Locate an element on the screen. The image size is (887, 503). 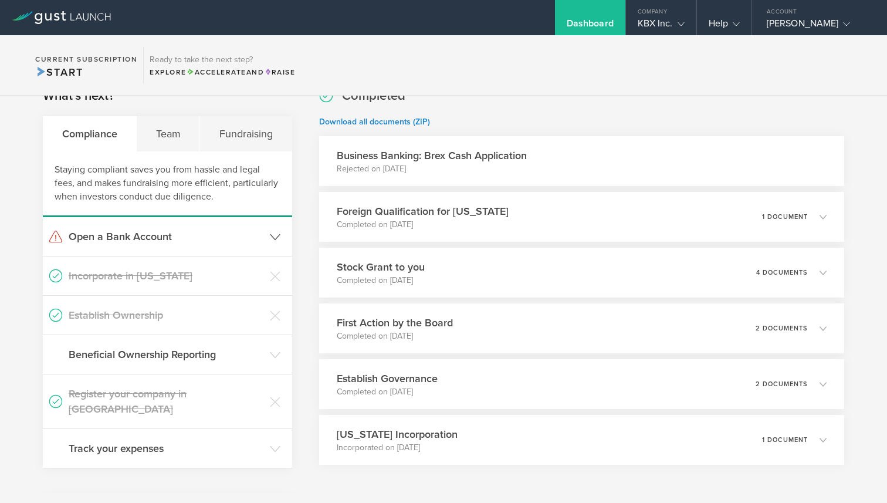
h2: Completed is located at coordinates (374, 96).